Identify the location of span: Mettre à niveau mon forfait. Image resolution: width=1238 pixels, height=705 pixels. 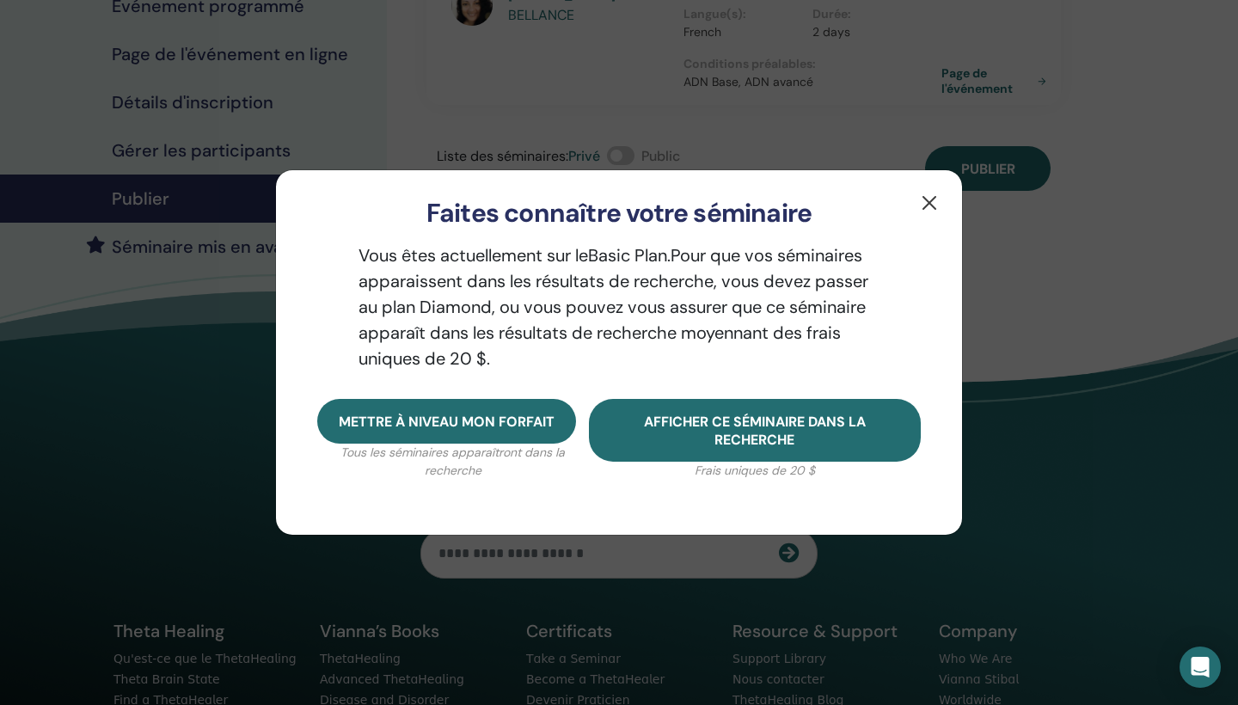
(446, 421).